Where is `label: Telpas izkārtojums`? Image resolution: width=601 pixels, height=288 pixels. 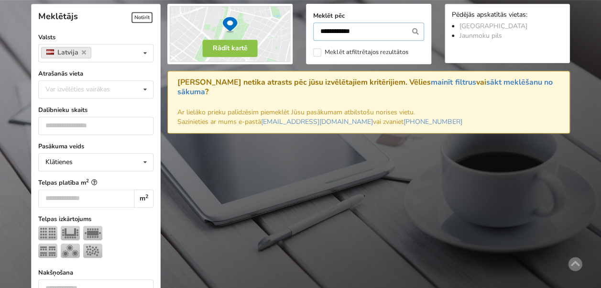 label: Telpas izkārtojums is located at coordinates (96, 219).